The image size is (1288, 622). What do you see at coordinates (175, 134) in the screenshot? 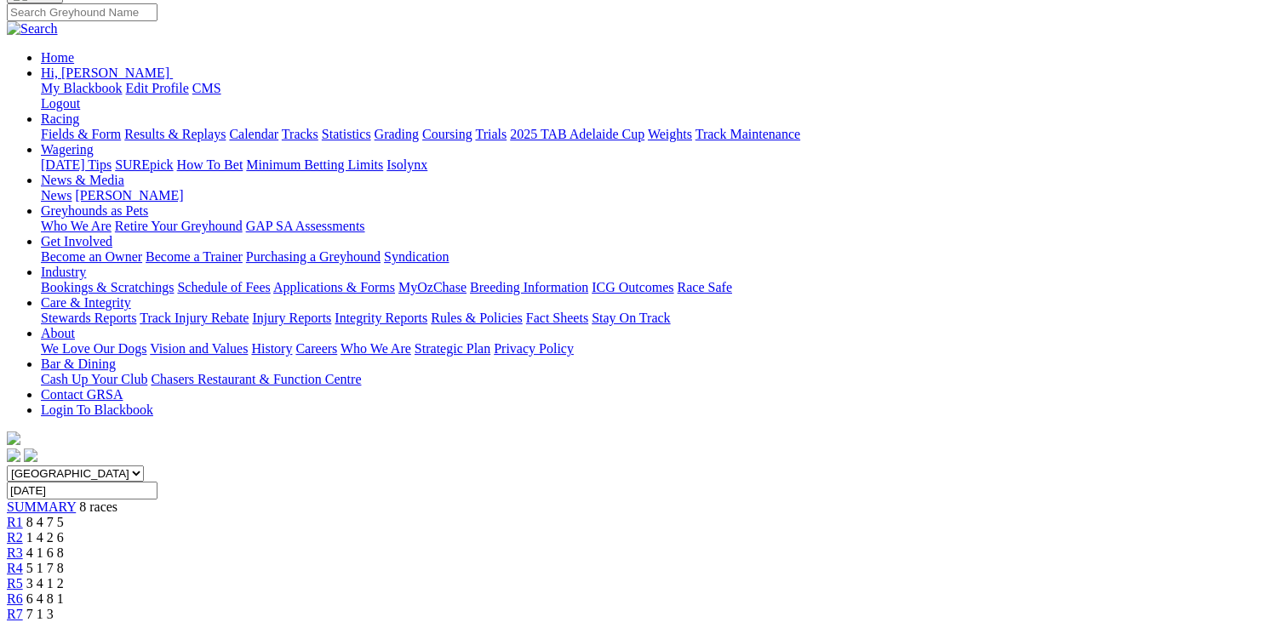
I see `a: Results & Replays` at bounding box center [175, 134].